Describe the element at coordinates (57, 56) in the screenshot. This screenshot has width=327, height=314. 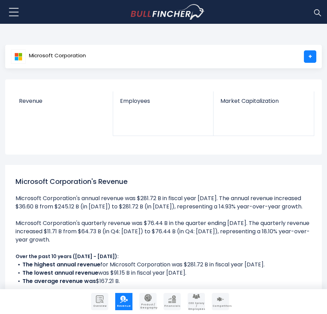
I see `span: Microsoft Corporation` at that location.